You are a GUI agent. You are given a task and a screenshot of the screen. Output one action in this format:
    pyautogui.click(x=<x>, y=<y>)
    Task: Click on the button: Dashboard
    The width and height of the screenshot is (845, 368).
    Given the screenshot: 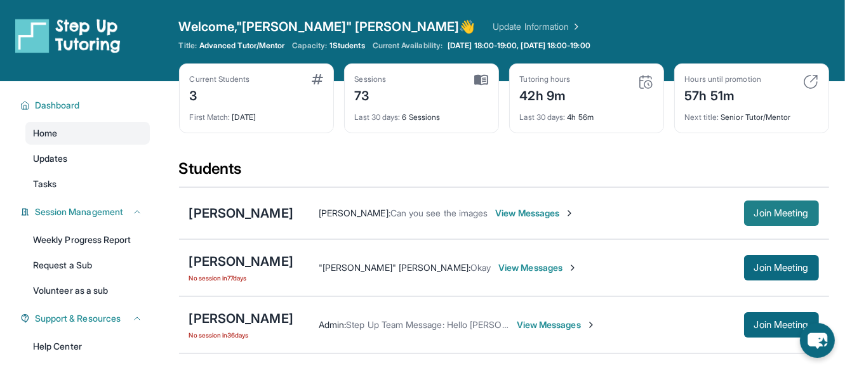 What is the action you would take?
    pyautogui.click(x=86, y=105)
    